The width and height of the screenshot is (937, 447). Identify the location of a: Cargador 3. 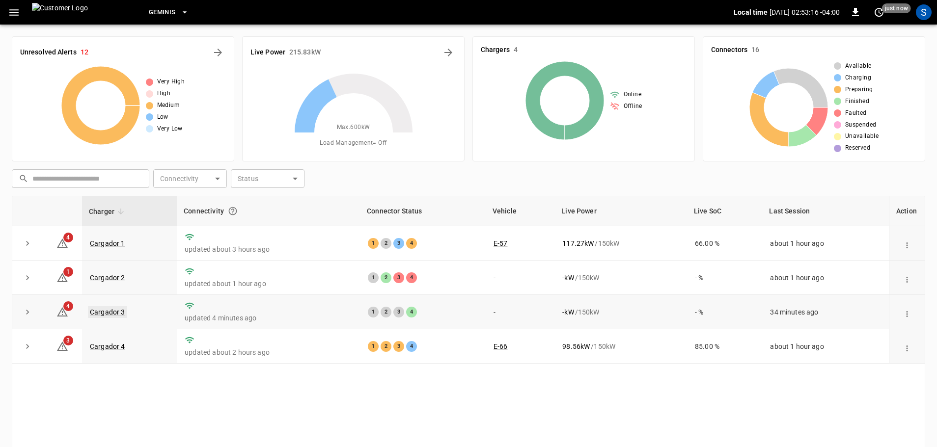
(108, 312).